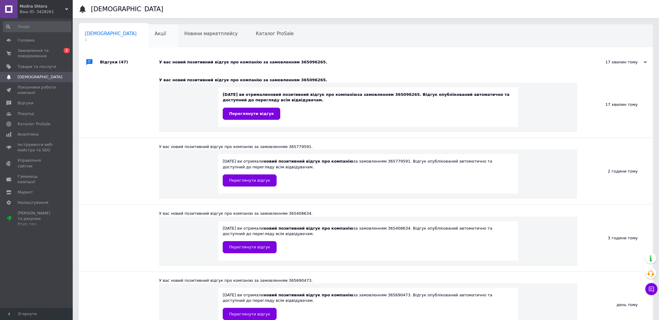 Image resolution: width=659 pixels, height=320 pixels. What do you see at coordinates (615, 238) in the screenshot?
I see `div: 3 години тому` at bounding box center [615, 238].